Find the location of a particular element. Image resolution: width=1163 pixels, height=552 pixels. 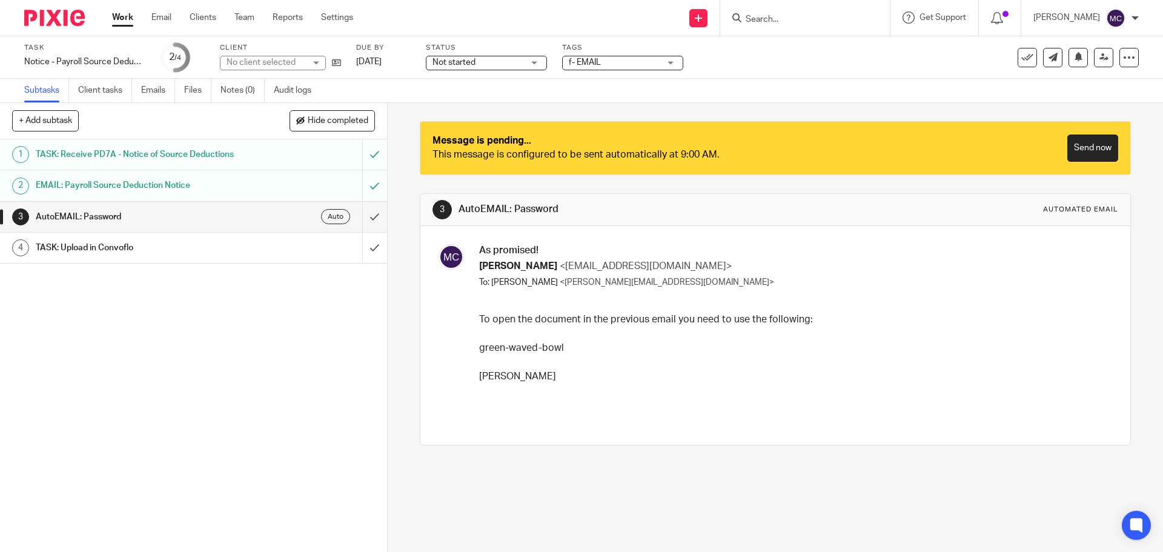

div: Notice - Payroll Source Deductions - EMAIL is located at coordinates (85, 62).